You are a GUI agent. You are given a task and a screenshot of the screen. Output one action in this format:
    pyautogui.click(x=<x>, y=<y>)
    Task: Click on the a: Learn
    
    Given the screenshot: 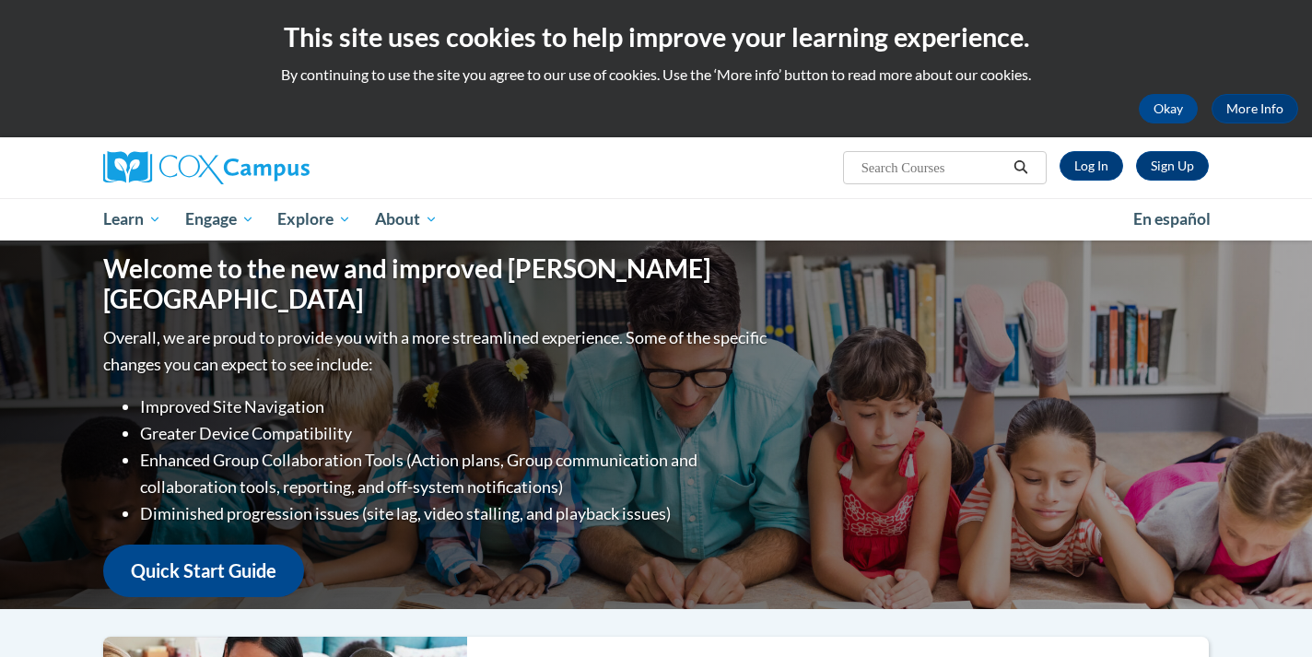 What is the action you would take?
    pyautogui.click(x=132, y=219)
    